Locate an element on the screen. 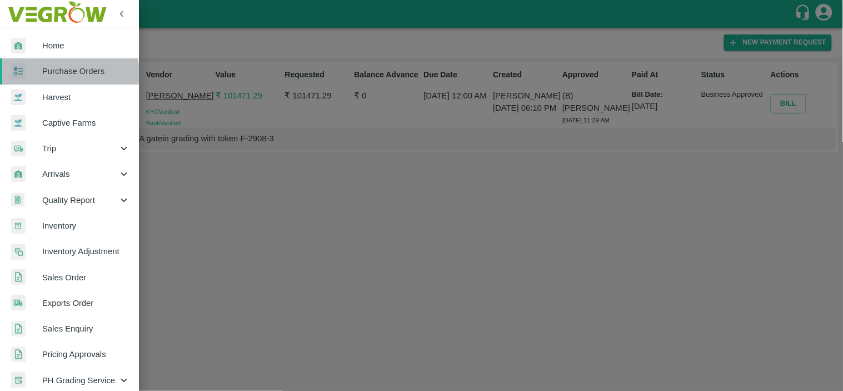 The image size is (843, 391). img: inventory is located at coordinates (18, 251).